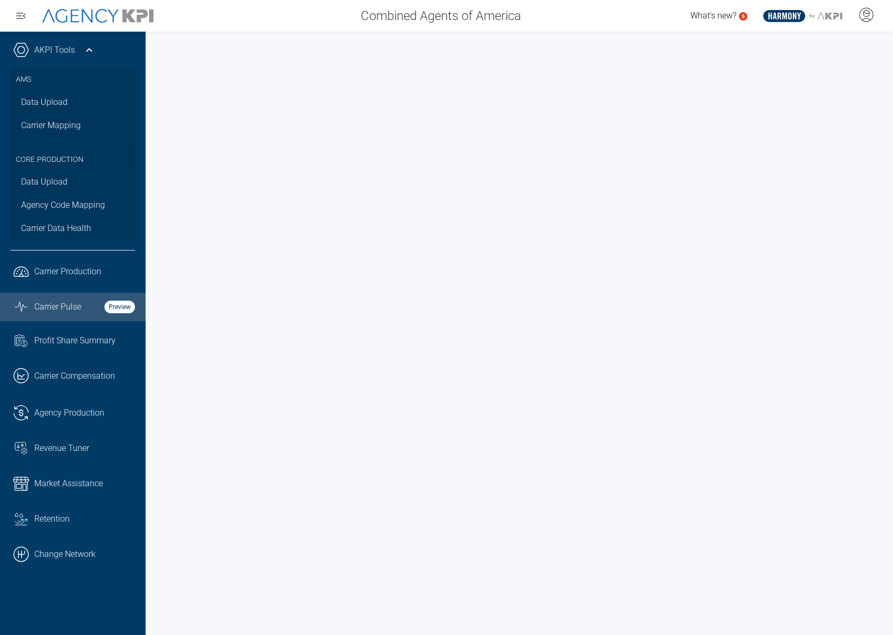 This screenshot has height=635, width=893. I want to click on a: Agency Code Mapping, so click(73, 205).